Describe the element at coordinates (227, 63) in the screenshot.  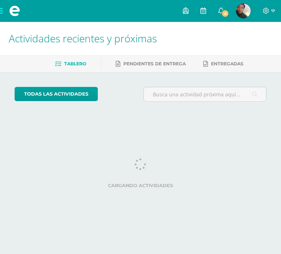
I see `span: Entregadas` at that location.